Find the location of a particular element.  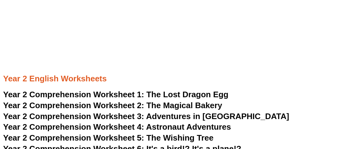

a: Year 2 Comprehension Worksheet 5: The Wishing Tree is located at coordinates (108, 138).